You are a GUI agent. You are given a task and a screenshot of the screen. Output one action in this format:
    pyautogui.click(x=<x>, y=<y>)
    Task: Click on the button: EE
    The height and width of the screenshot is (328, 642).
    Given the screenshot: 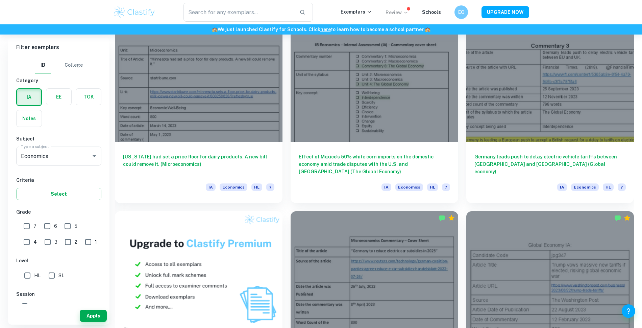 What is the action you would take?
    pyautogui.click(x=59, y=97)
    